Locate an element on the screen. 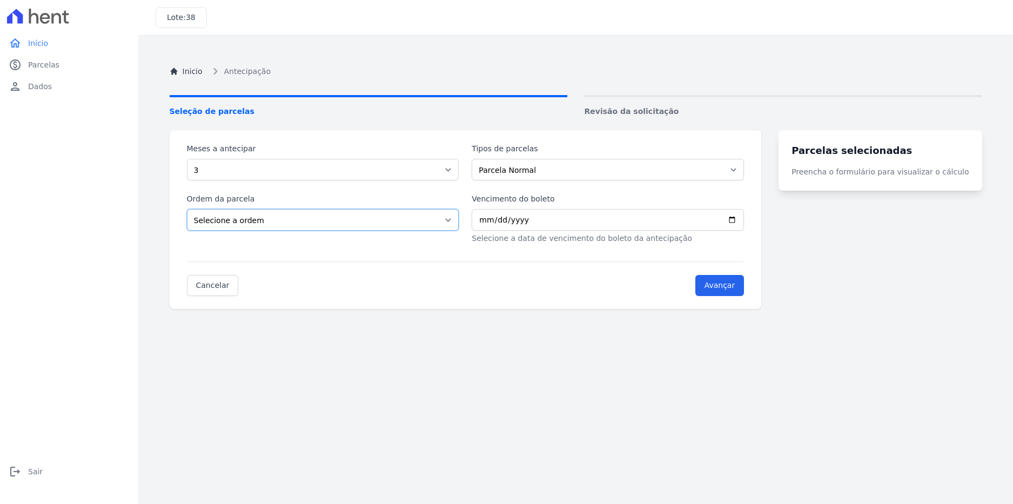 This screenshot has height=504, width=1013. span: Início is located at coordinates (38, 43).